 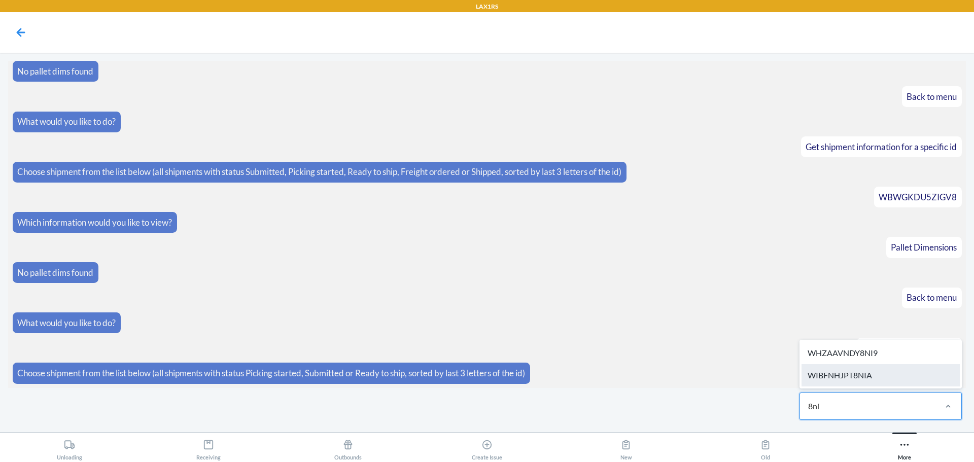 I want to click on button: Old, so click(x=765, y=446).